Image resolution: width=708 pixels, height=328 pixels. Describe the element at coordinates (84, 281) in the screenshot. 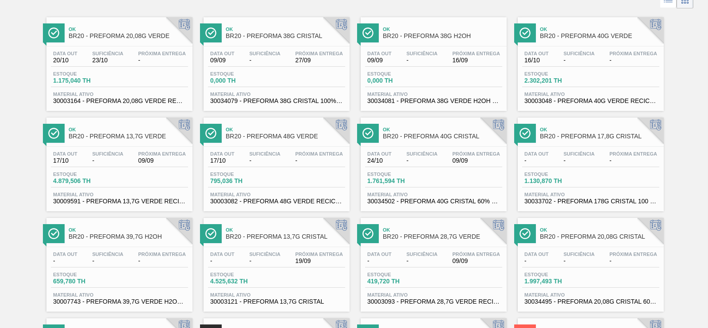

I see `span: 659,780 TH` at that location.